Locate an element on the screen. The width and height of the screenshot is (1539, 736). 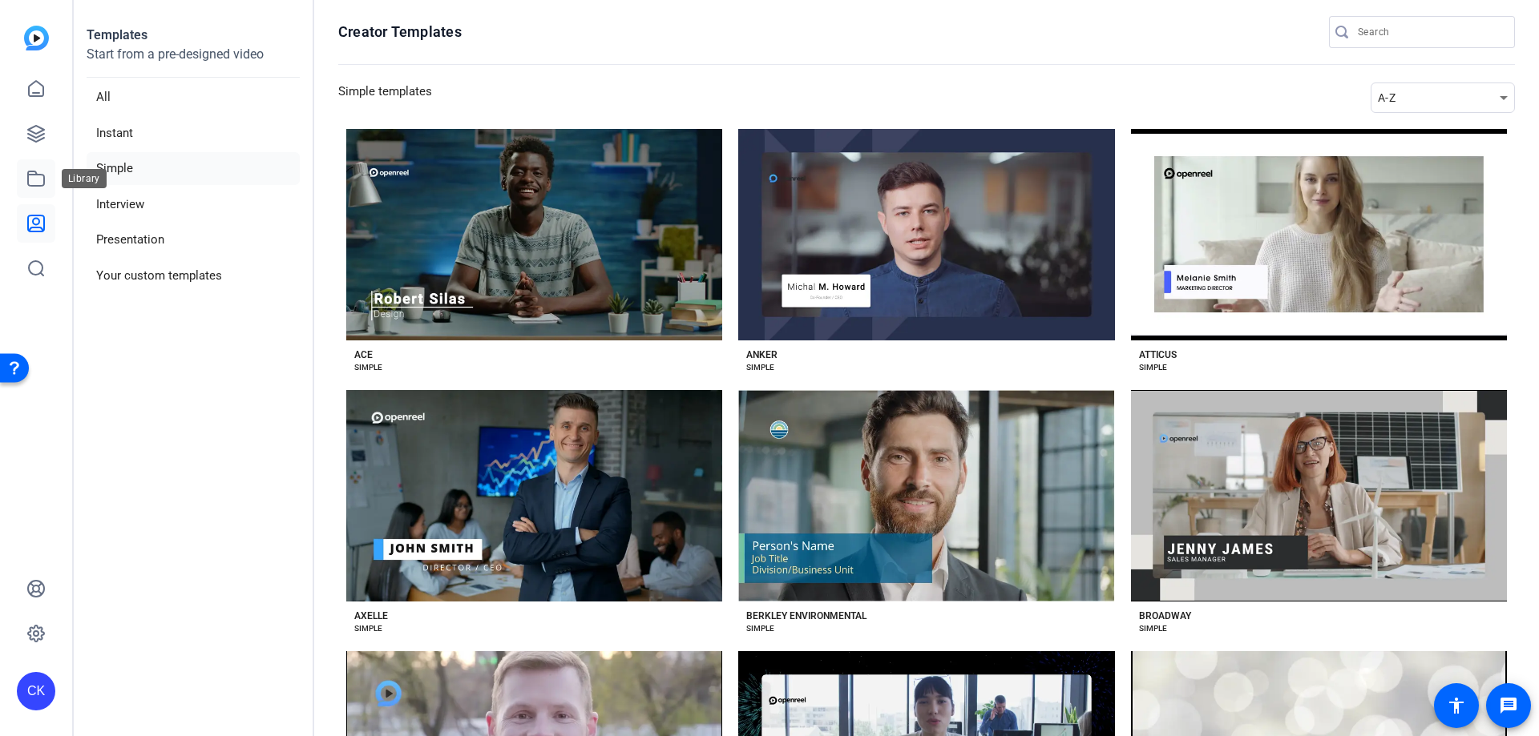
li: Presentation is located at coordinates (193, 240).